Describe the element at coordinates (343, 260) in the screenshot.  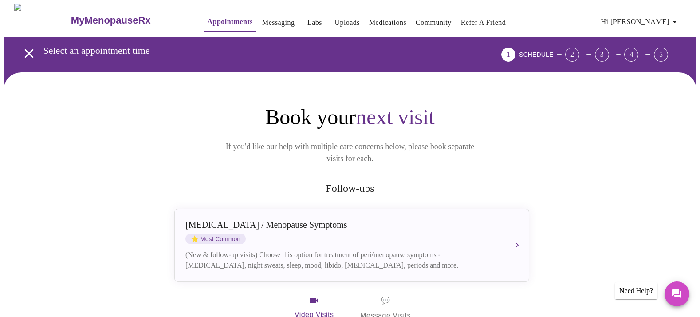
I see `div: (New & follow-up visits) Choose this option for treatment of peri/menopause symptoms - [MEDICAL_D...` at that location.